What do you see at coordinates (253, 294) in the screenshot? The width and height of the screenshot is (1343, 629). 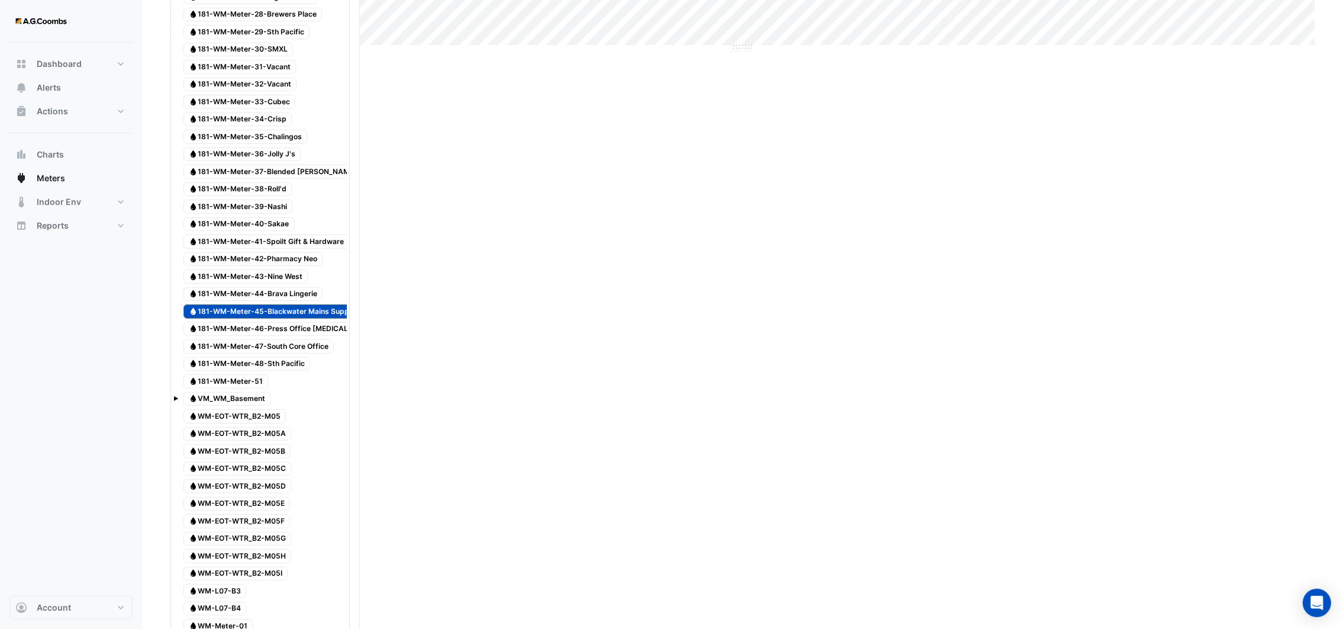 I see `span: 181-WM-Meter-44-Brava Lingerie` at bounding box center [253, 294].